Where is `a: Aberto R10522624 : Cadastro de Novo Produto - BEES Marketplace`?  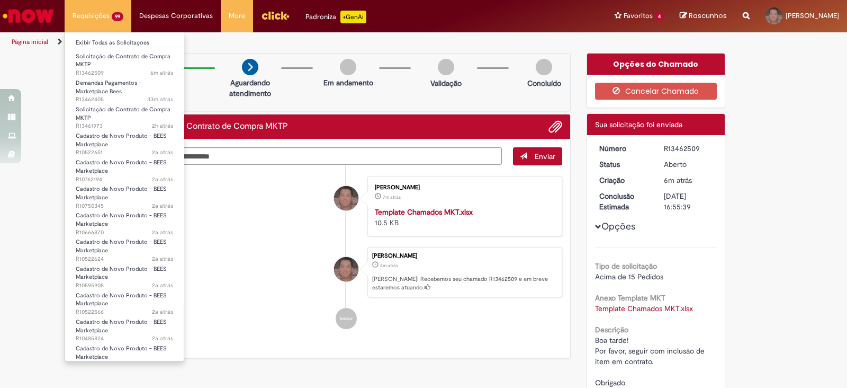
a: Aberto R10522624 : Cadastro de Novo Produto - BEES Marketplace is located at coordinates (124, 247).